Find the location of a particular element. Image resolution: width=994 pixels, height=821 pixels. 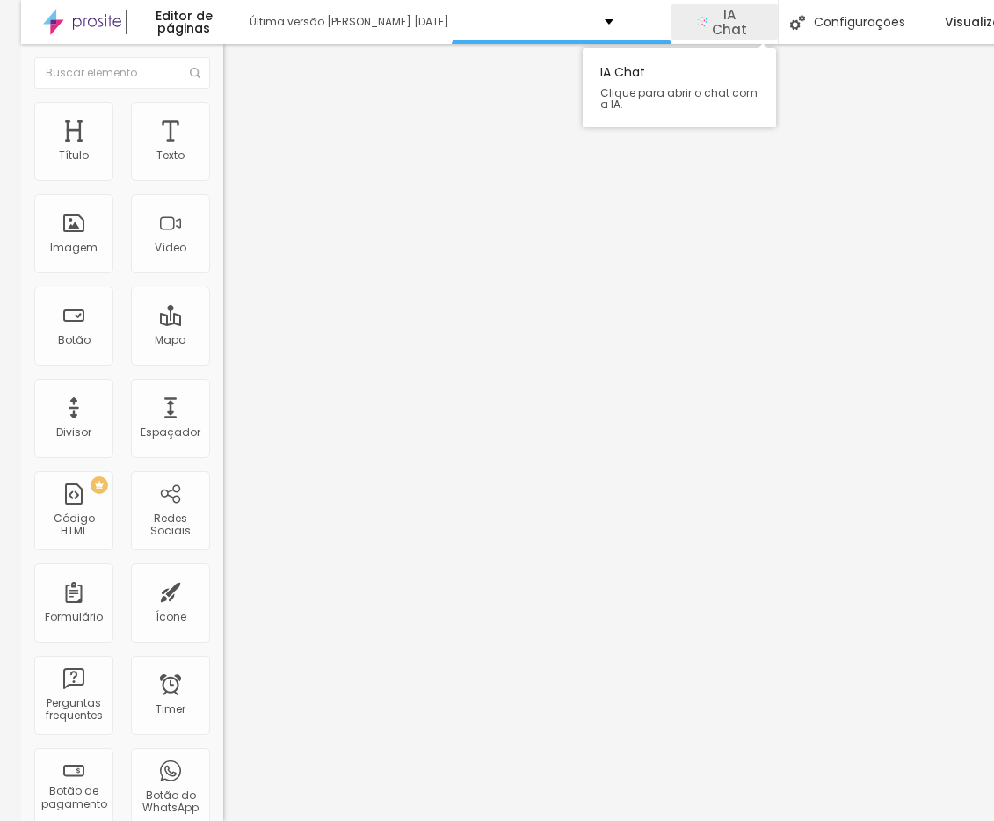

input: Buscar elemento is located at coordinates (122, 73).